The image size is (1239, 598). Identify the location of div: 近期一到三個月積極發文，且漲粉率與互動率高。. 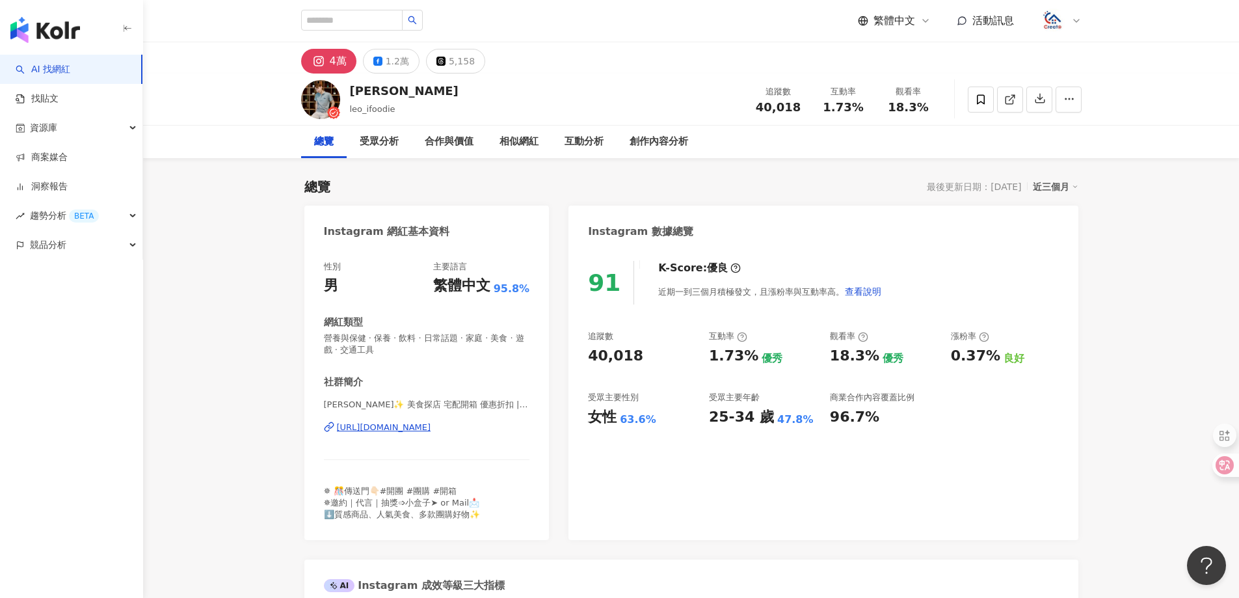
(770, 291).